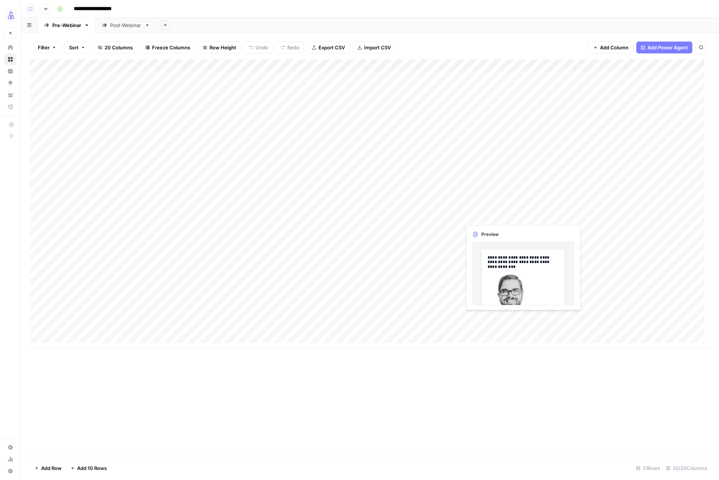 The height and width of the screenshot is (480, 719). What do you see at coordinates (648, 468) in the screenshot?
I see `div: 21 Rows` at bounding box center [648, 468].